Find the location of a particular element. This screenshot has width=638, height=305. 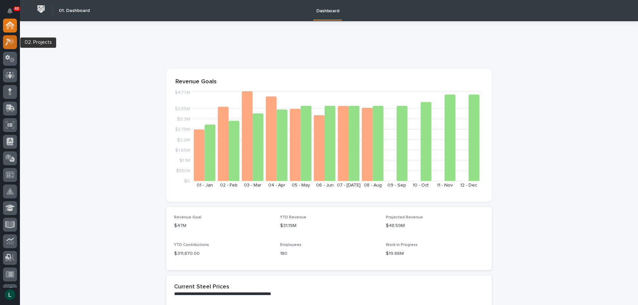

text: 08 - Aug is located at coordinates (373, 185).